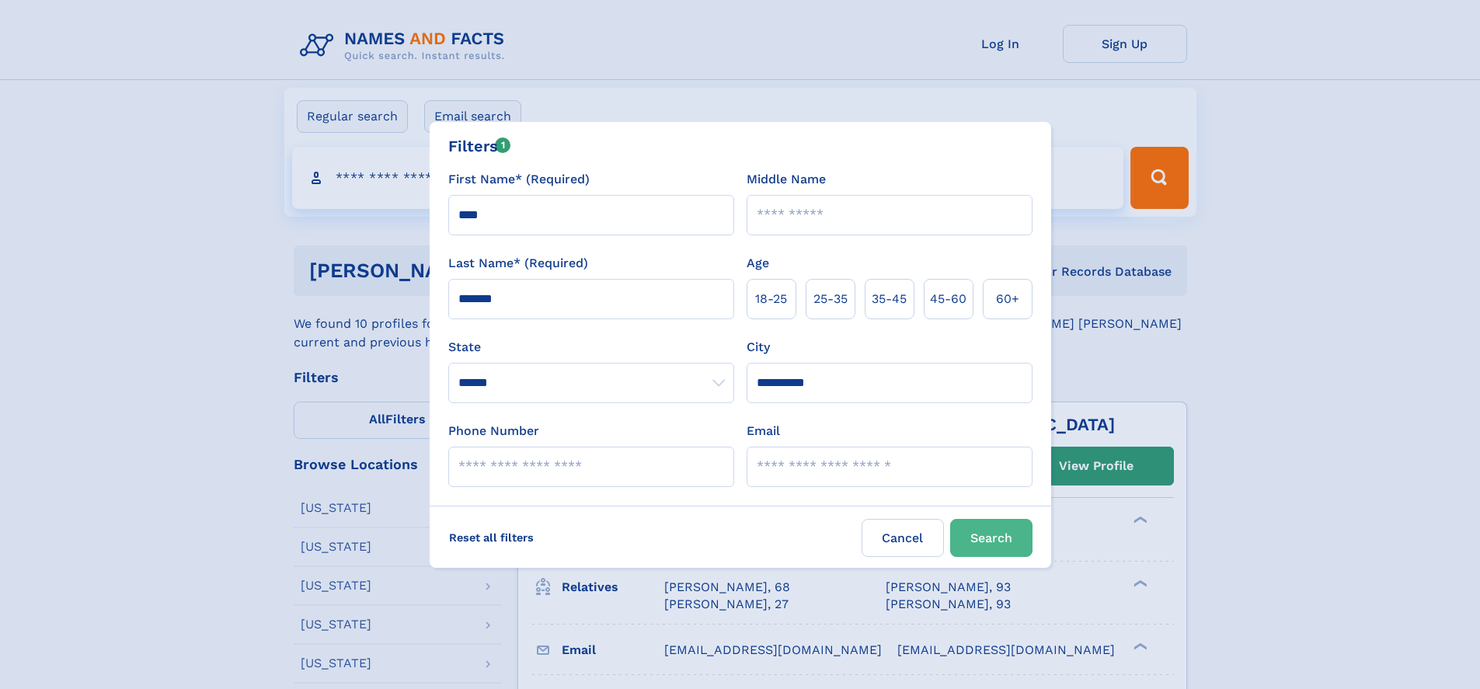 This screenshot has height=689, width=1480. What do you see at coordinates (491, 538) in the screenshot?
I see `label: Reset all filters` at bounding box center [491, 538].